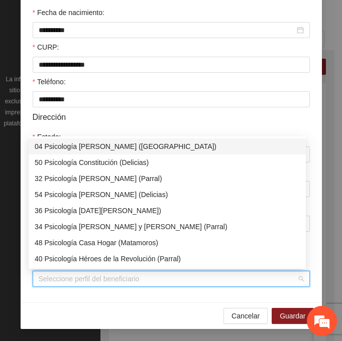 This screenshot has width=342, height=341. What do you see at coordinates (98, 163) in the screenshot?
I see `span: Estamos en línea.` at bounding box center [98, 163].